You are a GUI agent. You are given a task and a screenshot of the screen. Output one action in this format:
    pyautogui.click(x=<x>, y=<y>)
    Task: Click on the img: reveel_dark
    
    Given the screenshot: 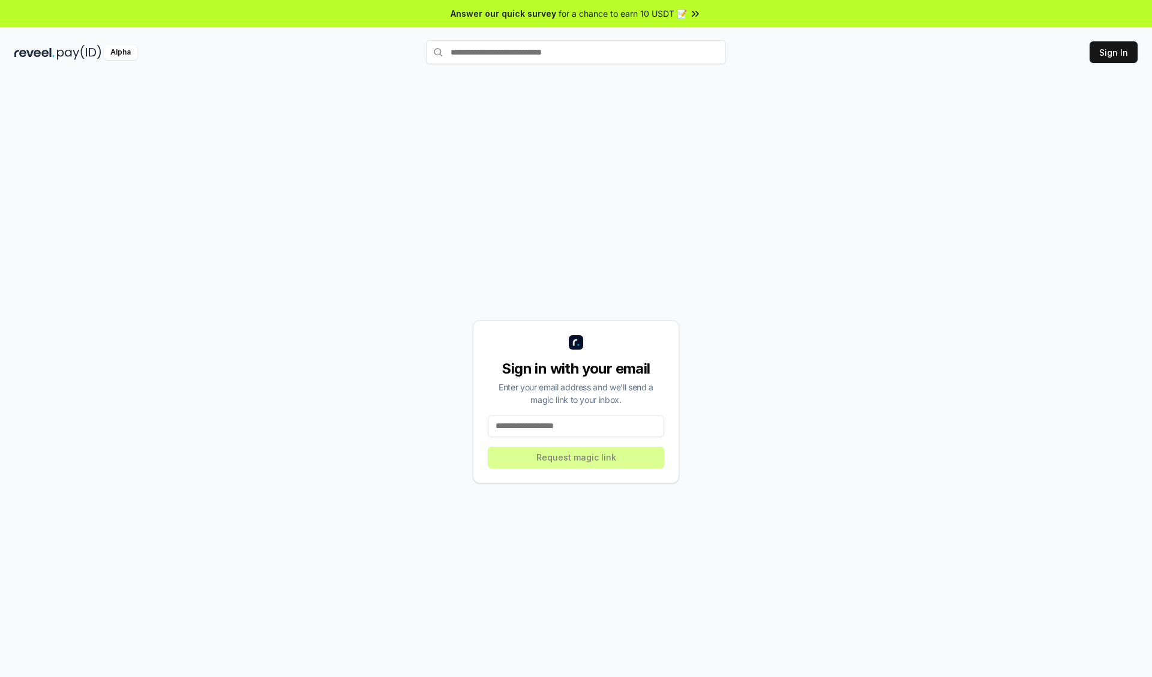 What is the action you would take?
    pyautogui.click(x=34, y=52)
    